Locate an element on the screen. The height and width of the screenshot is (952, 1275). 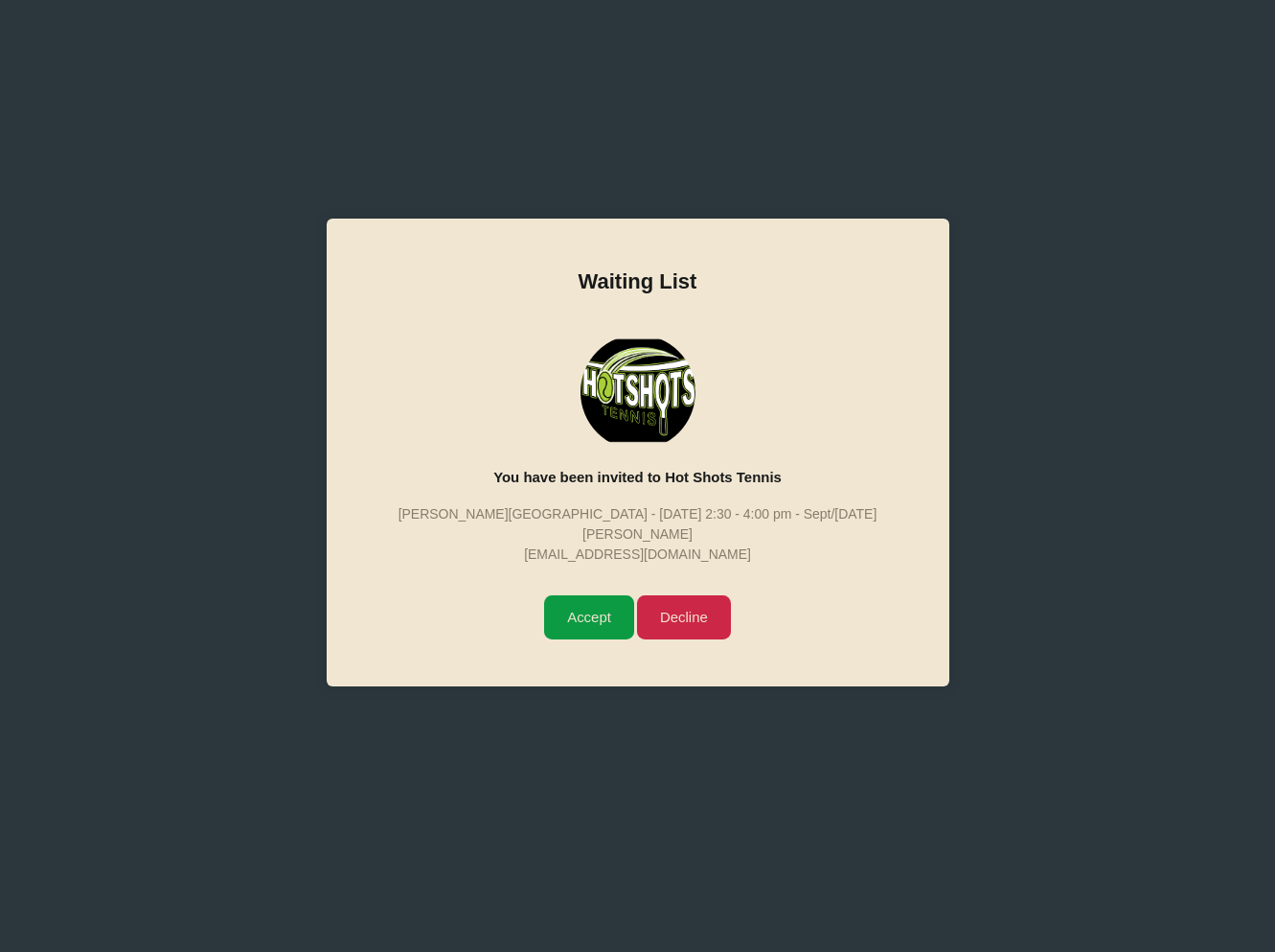
h5: You have been invited to Hot Shots Tennis is located at coordinates (638, 477).